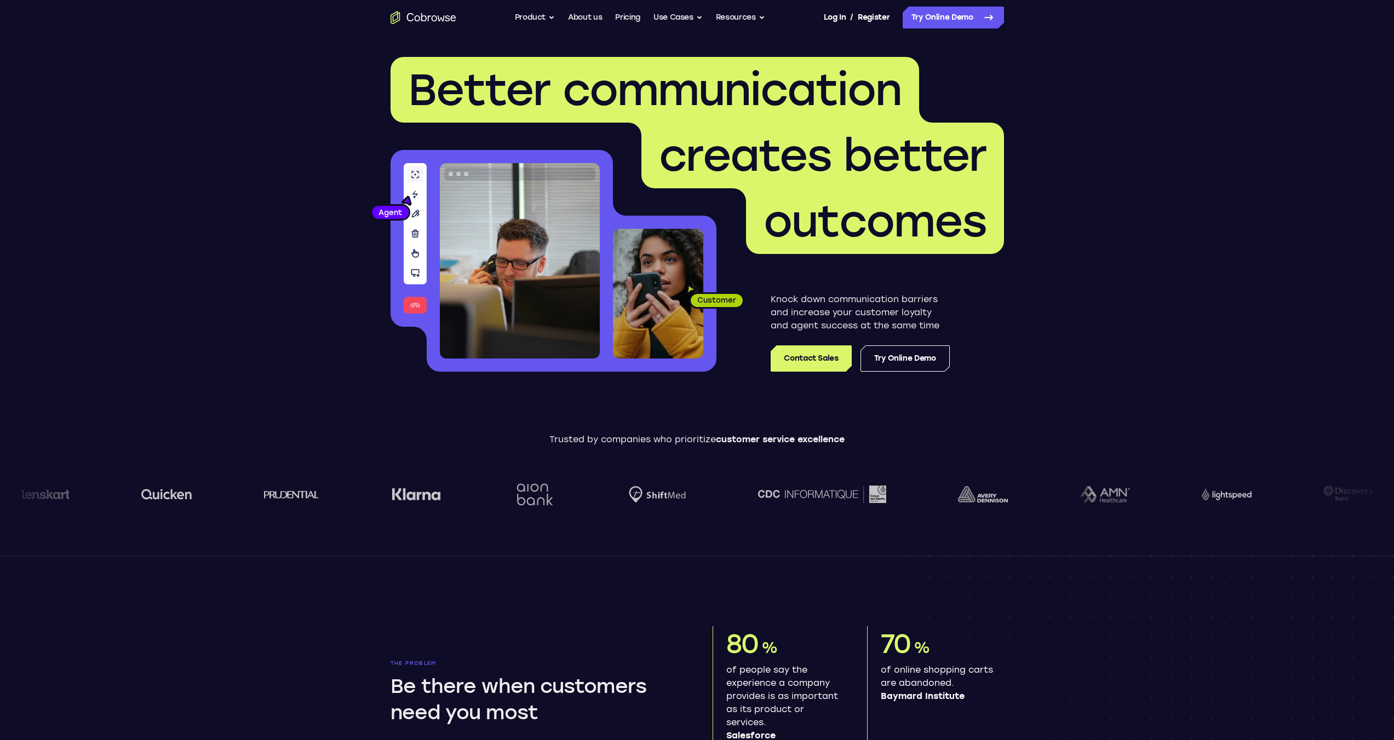 The image size is (1394, 740). Describe the element at coordinates (810, 359) in the screenshot. I see `a: Contact Sales` at that location.